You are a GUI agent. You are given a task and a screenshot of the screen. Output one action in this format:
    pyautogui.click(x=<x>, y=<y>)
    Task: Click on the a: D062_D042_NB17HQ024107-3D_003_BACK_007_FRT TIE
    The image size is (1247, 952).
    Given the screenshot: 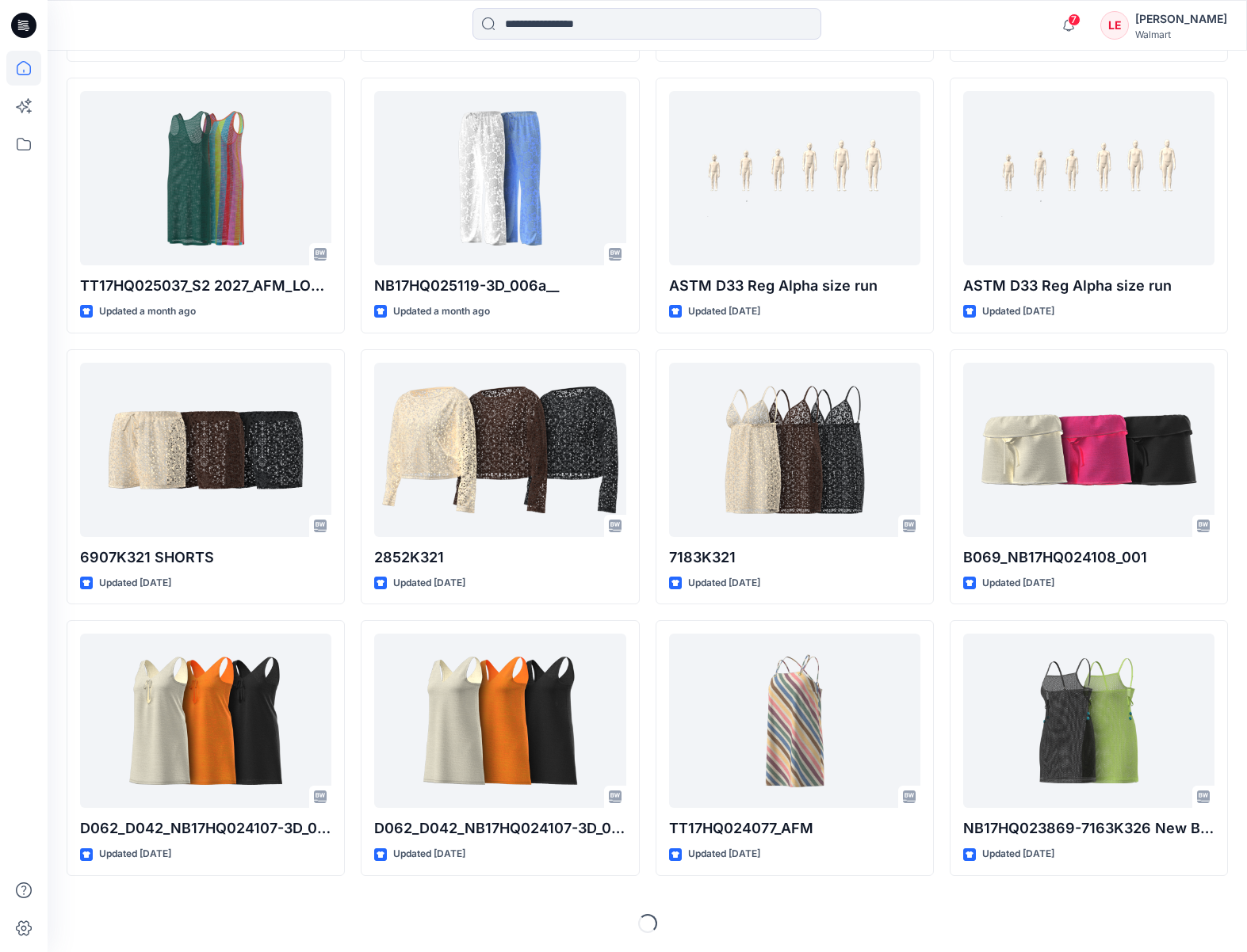 What is the action you would take?
    pyautogui.click(x=205, y=721)
    